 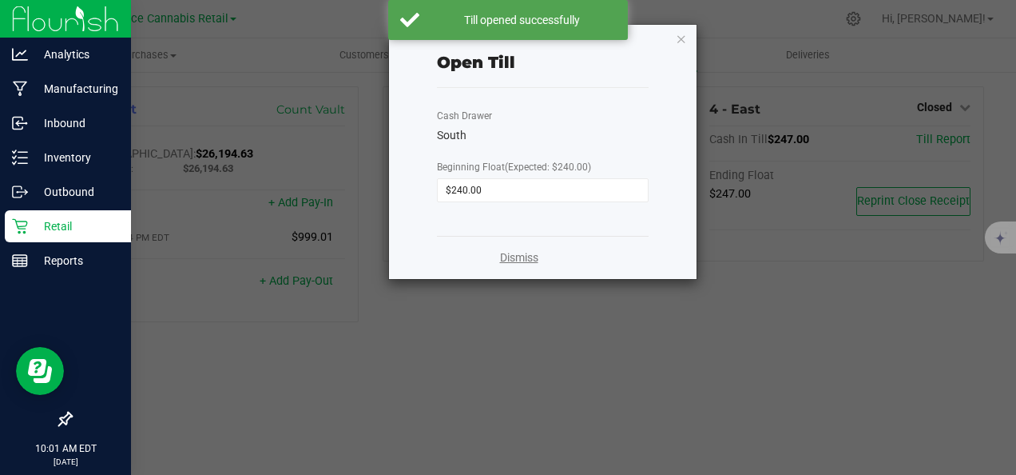 I want to click on p: Inventory, so click(x=76, y=157).